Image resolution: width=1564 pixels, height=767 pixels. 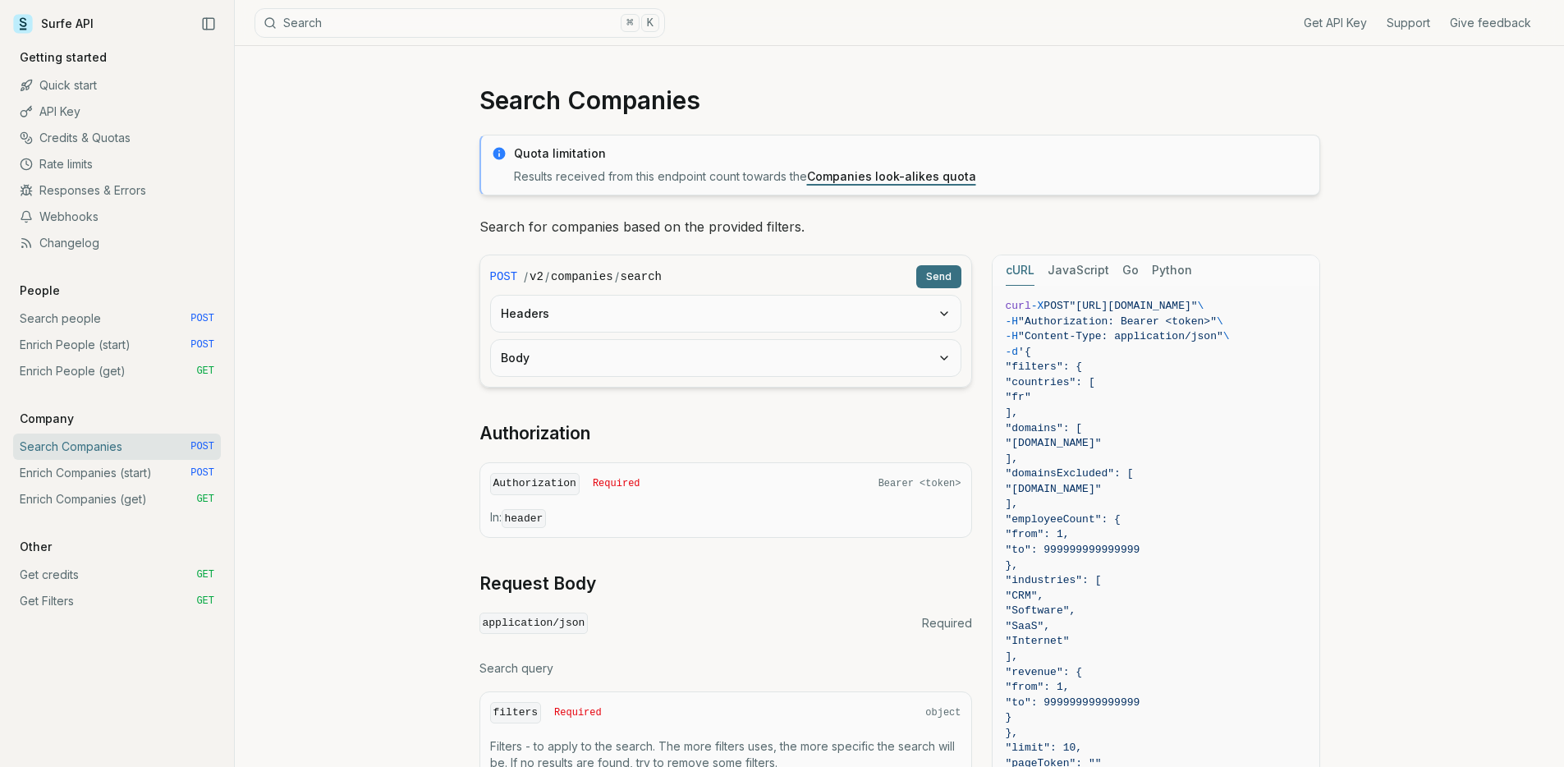 I want to click on a: Give feedback, so click(x=1490, y=23).